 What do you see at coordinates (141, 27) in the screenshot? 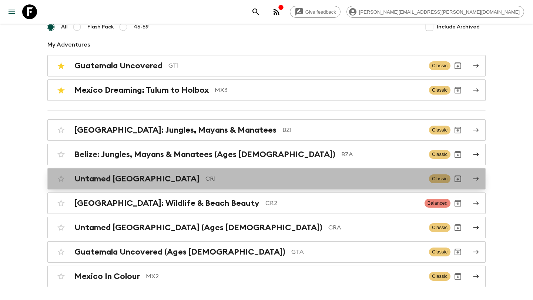
I see `span: 45-59` at bounding box center [141, 27].